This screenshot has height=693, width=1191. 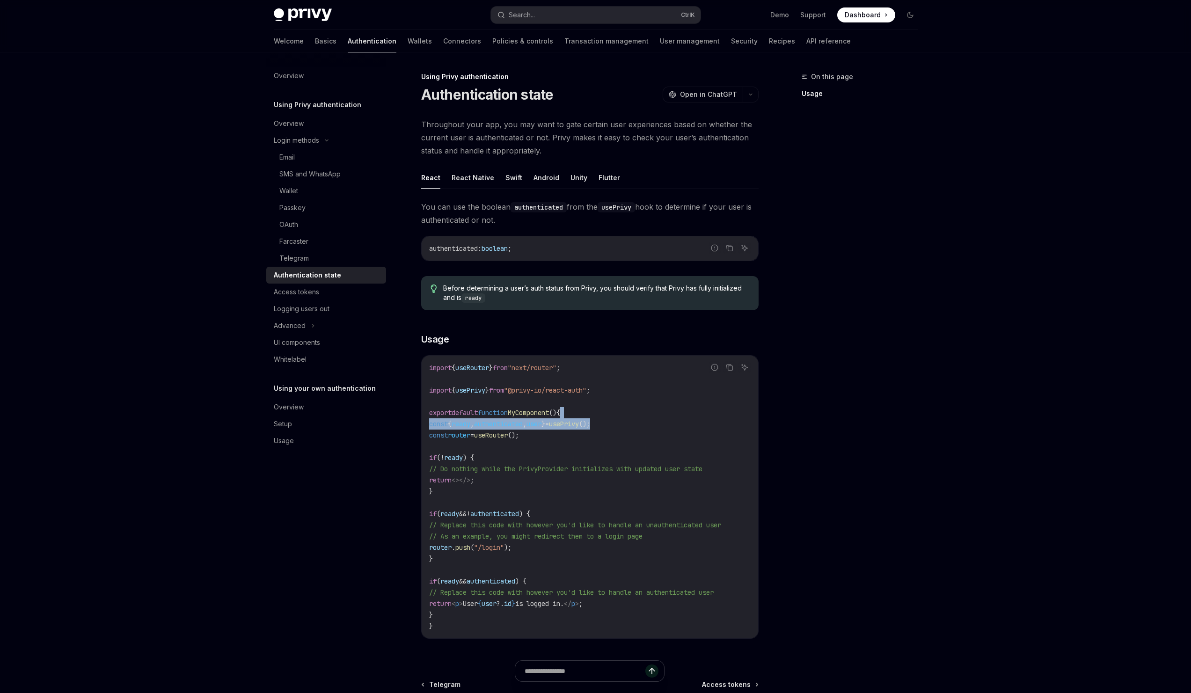 I want to click on a: Access tokens, so click(x=326, y=292).